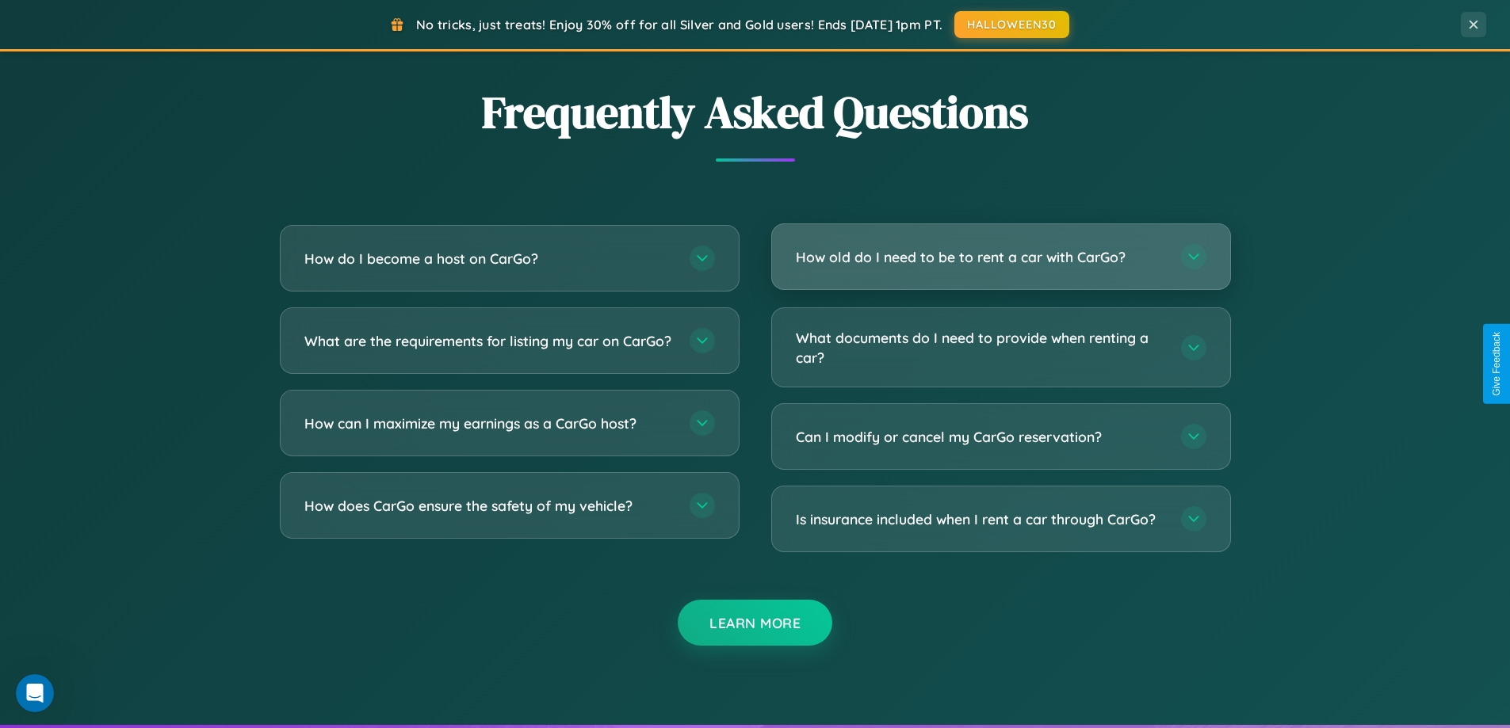  Describe the element at coordinates (755, 623) in the screenshot. I see `button: Learn More` at that location.